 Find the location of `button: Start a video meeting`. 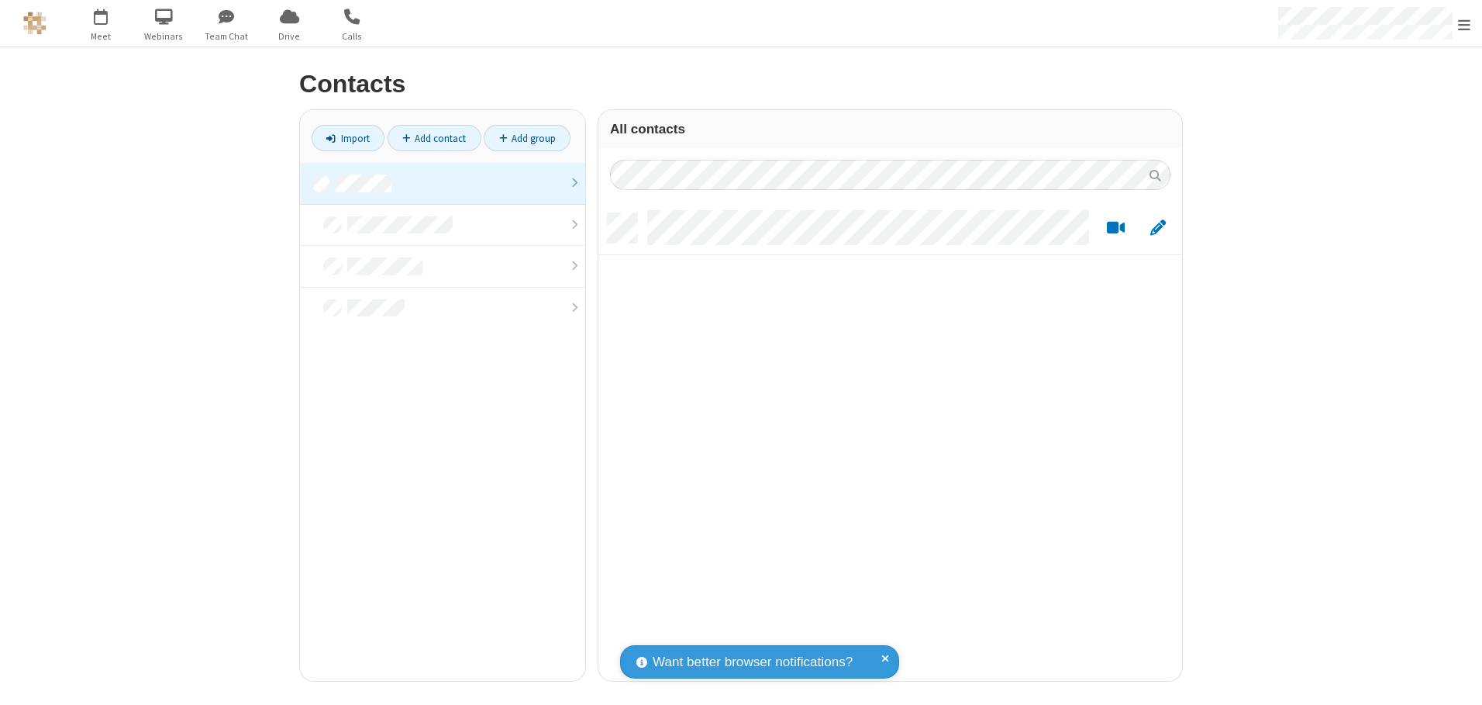

button: Start a video meeting is located at coordinates (1115, 228).